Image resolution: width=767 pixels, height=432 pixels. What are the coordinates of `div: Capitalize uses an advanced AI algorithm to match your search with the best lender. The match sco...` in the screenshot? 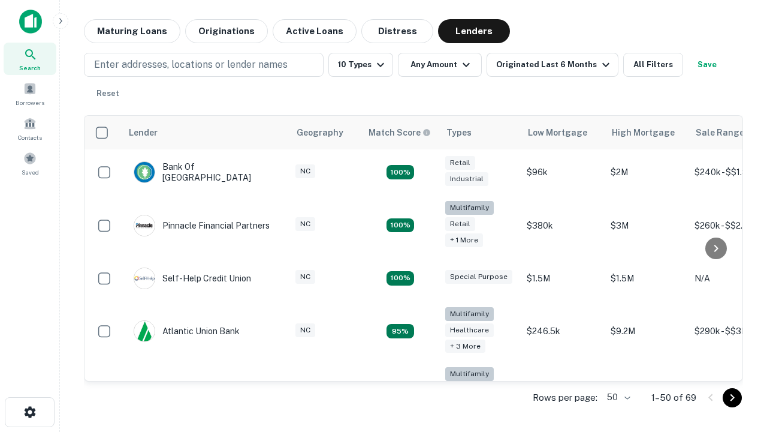 It's located at (400, 132).